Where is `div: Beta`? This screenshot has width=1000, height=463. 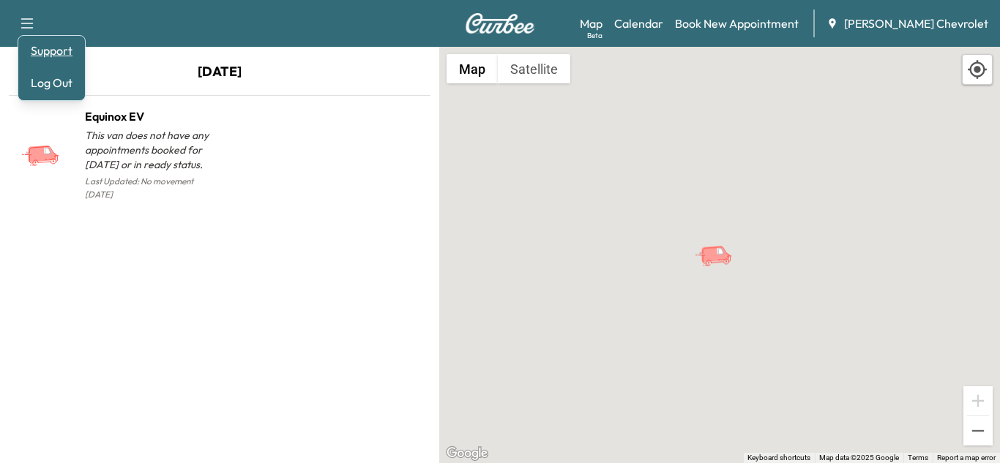 div: Beta is located at coordinates (594, 35).